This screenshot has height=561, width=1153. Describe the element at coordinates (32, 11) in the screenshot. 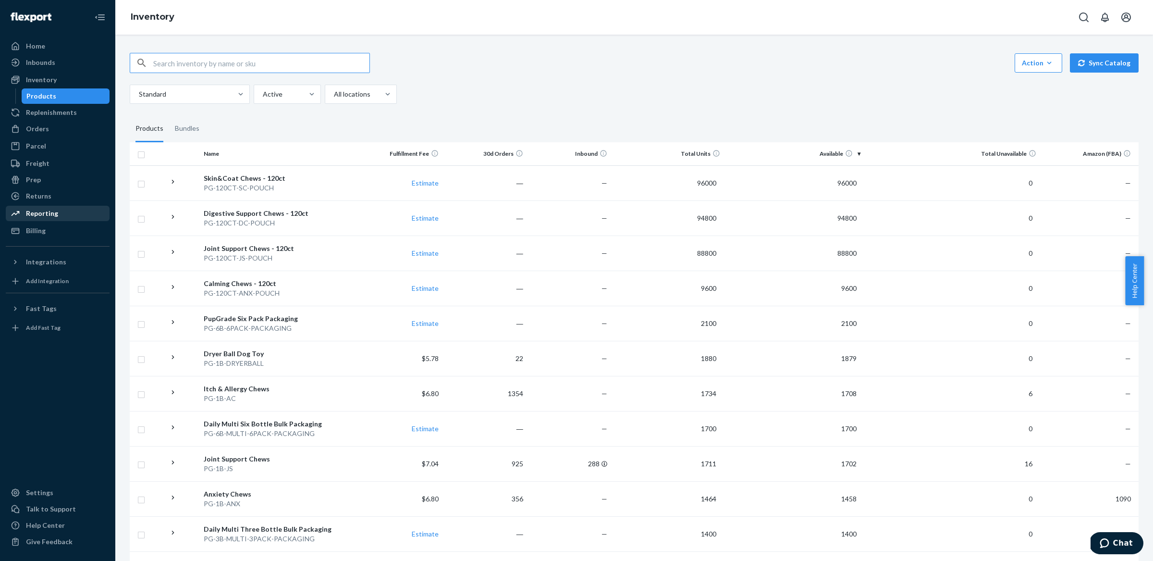

I see `span: Chat` at that location.